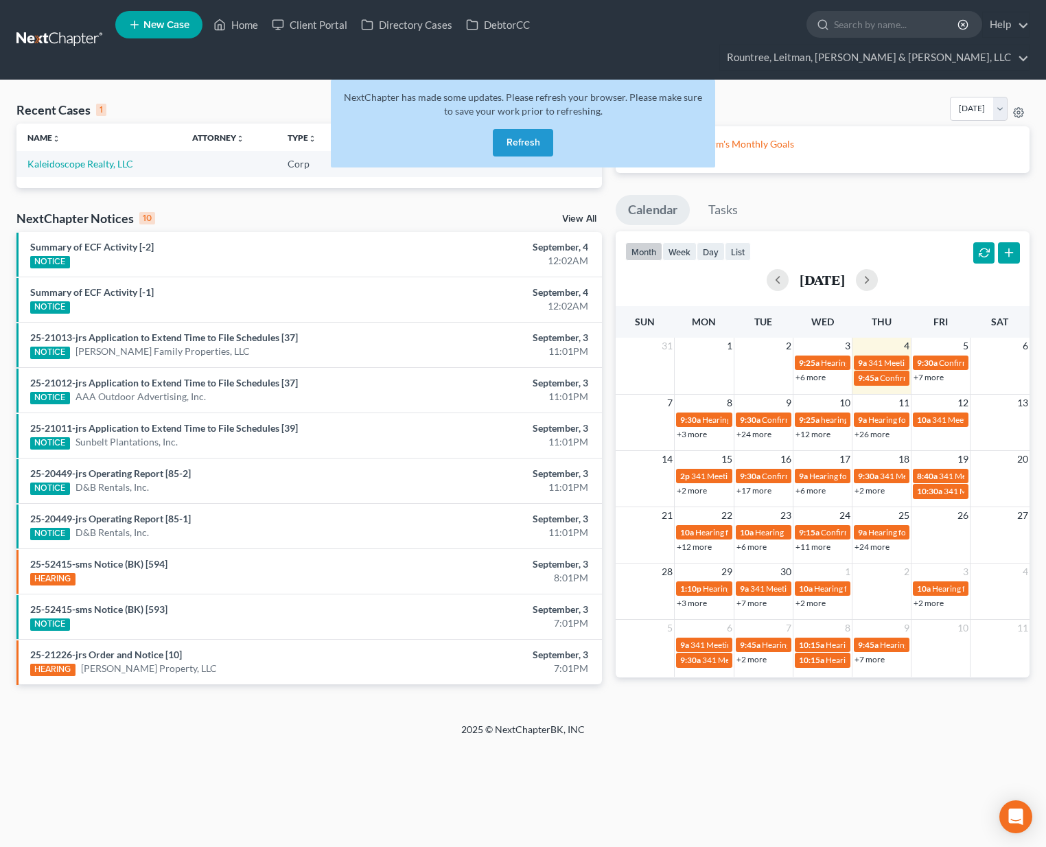  Describe the element at coordinates (904, 459) in the screenshot. I see `span: 18` at that location.